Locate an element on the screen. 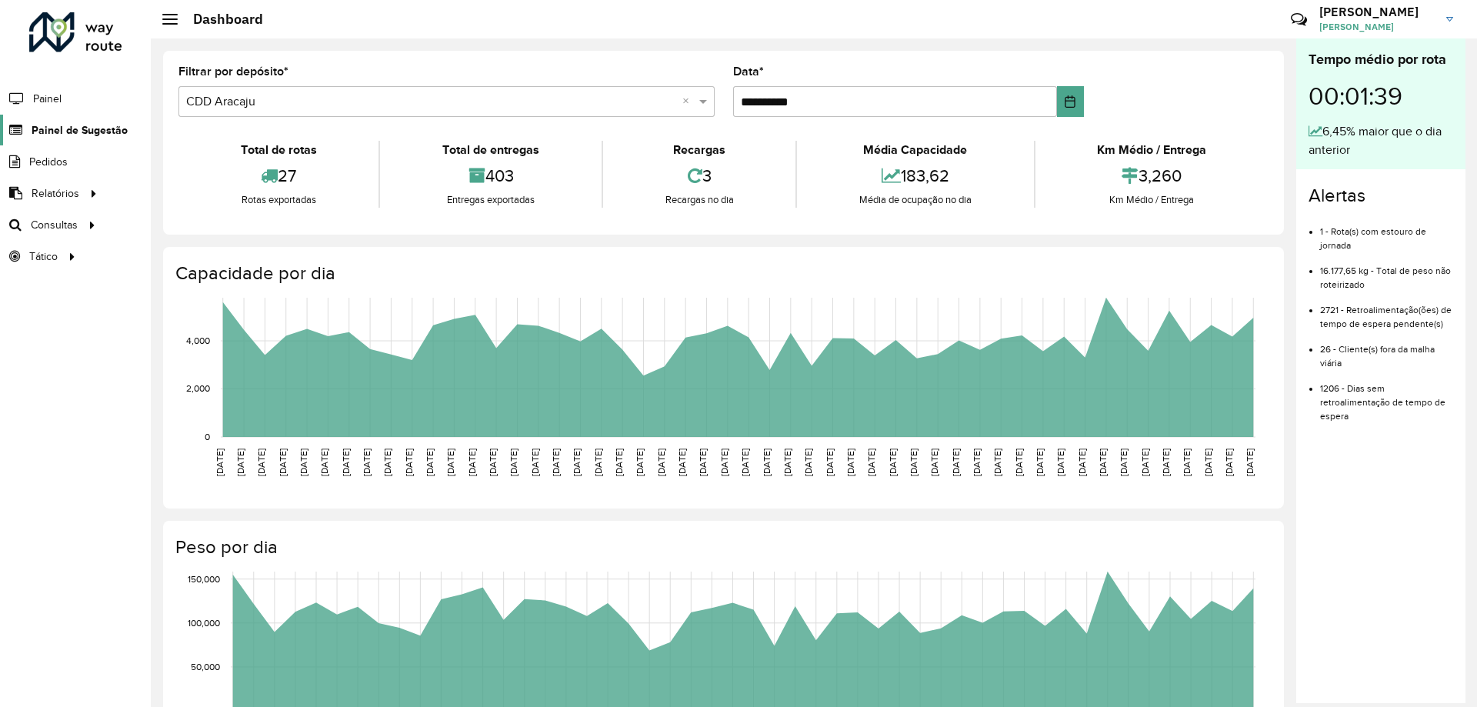 Image resolution: width=1477 pixels, height=707 pixels. h4: Peso por dia is located at coordinates (722, 547).